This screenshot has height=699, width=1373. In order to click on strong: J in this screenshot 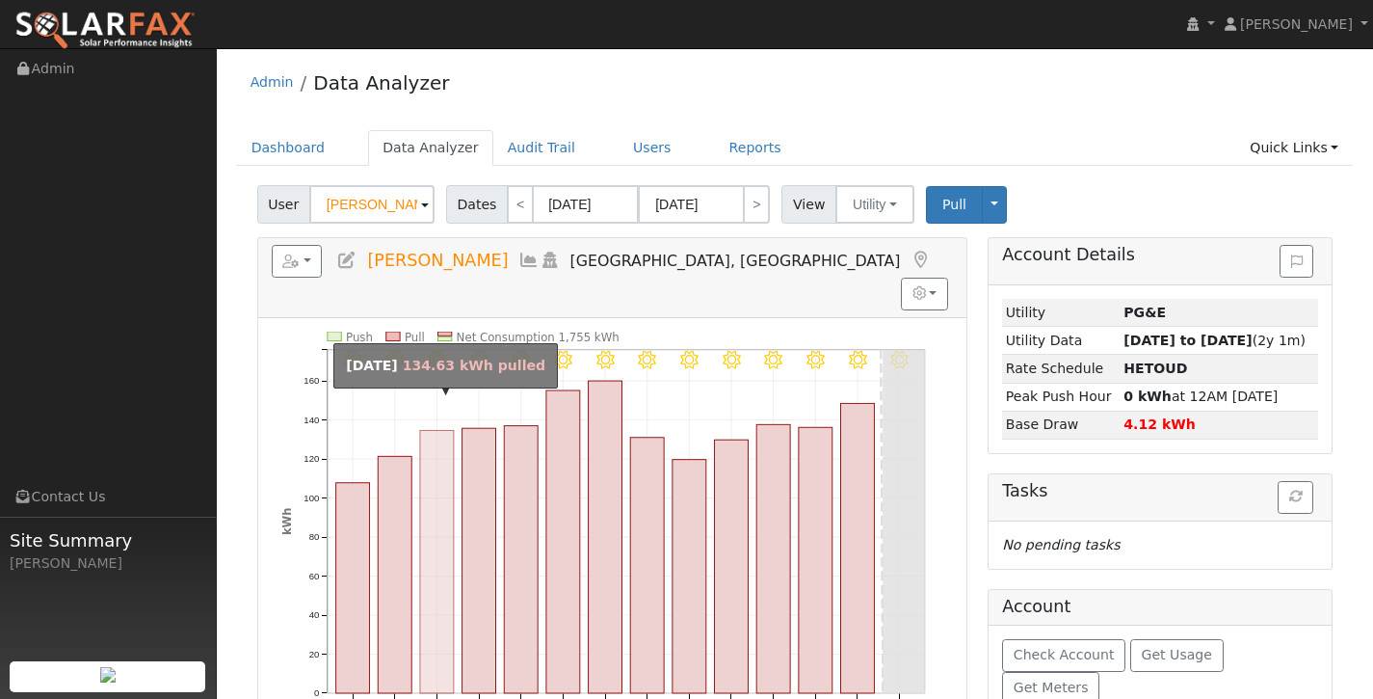, I will do `click(1155, 368)`.